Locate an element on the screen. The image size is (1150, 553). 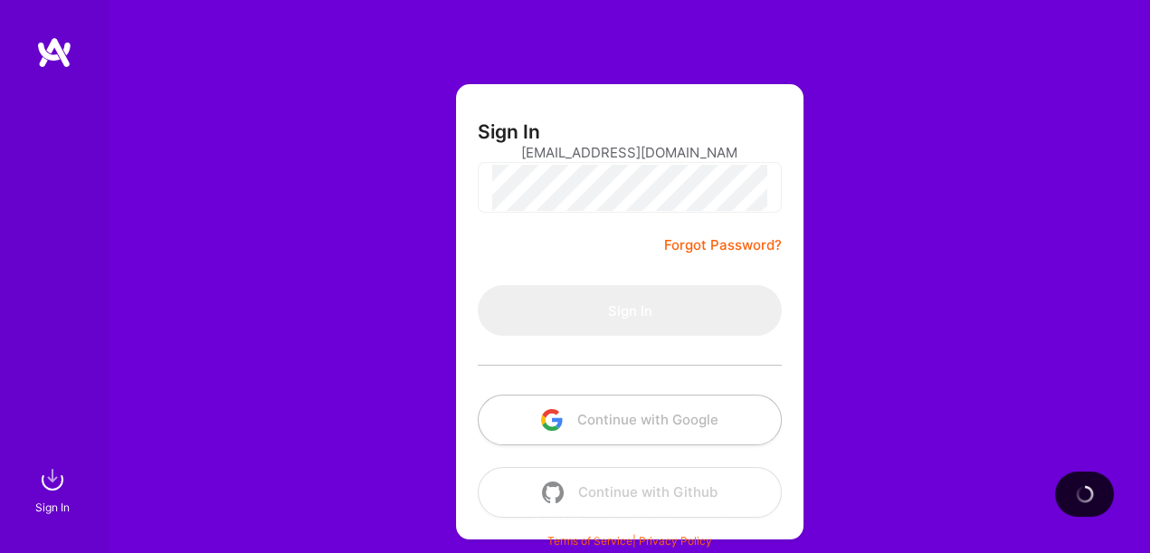
img: loading is located at coordinates (1084, 494).